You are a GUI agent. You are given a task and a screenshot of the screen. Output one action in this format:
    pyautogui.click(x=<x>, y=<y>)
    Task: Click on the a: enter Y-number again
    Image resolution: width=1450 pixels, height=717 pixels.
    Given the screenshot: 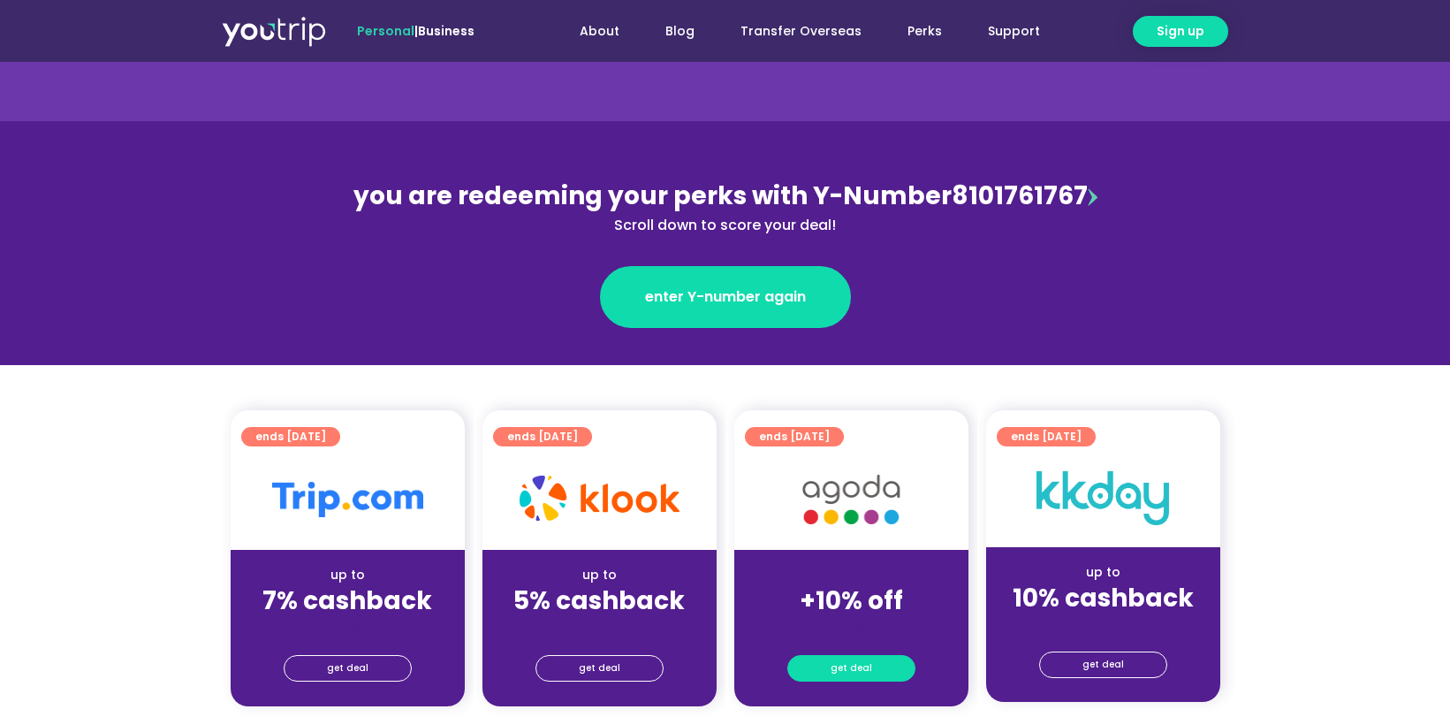 What is the action you would take?
    pyautogui.click(x=726, y=297)
    